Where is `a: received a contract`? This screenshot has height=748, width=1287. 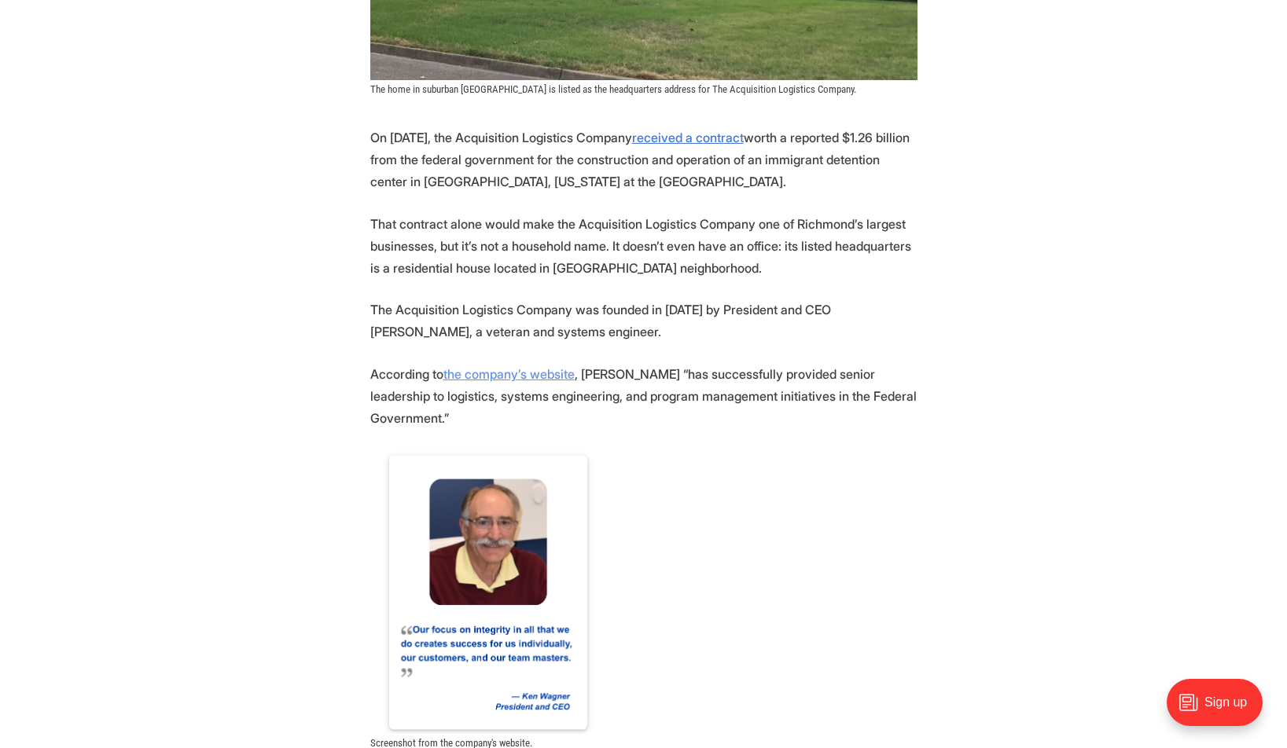
a: received a contract is located at coordinates (688, 138).